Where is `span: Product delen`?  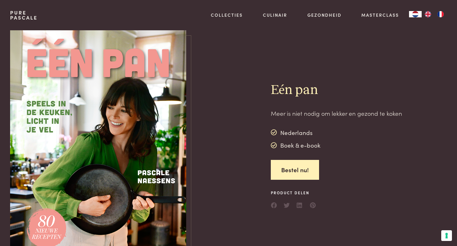 span: Product delen is located at coordinates (294, 193).